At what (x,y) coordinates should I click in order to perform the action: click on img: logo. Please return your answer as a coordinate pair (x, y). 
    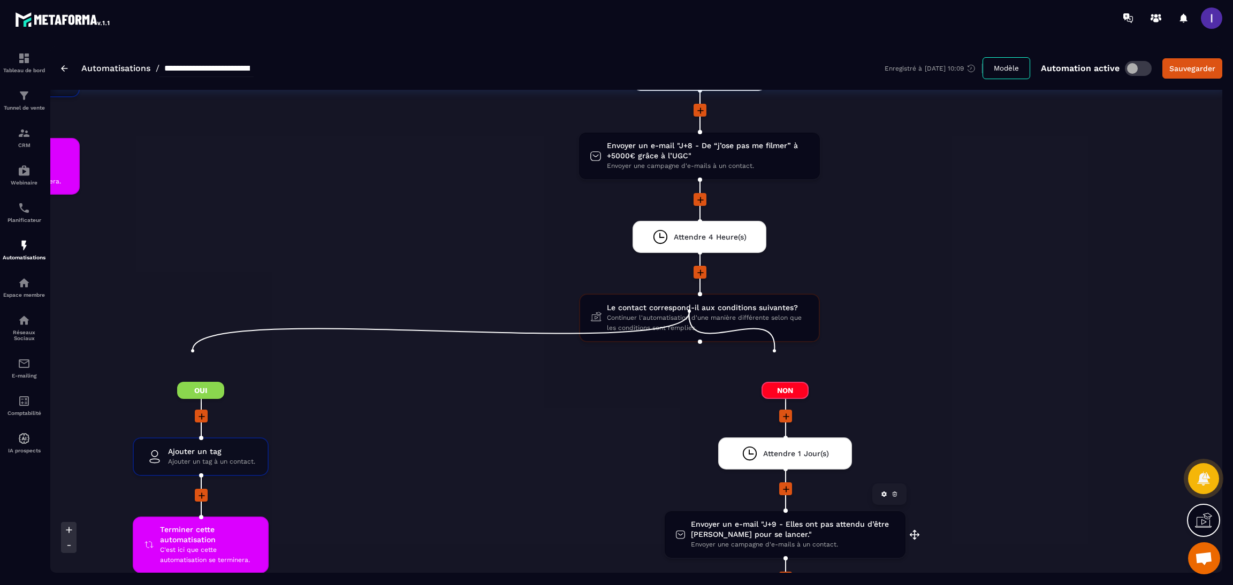
    Looking at the image, I should click on (63, 19).